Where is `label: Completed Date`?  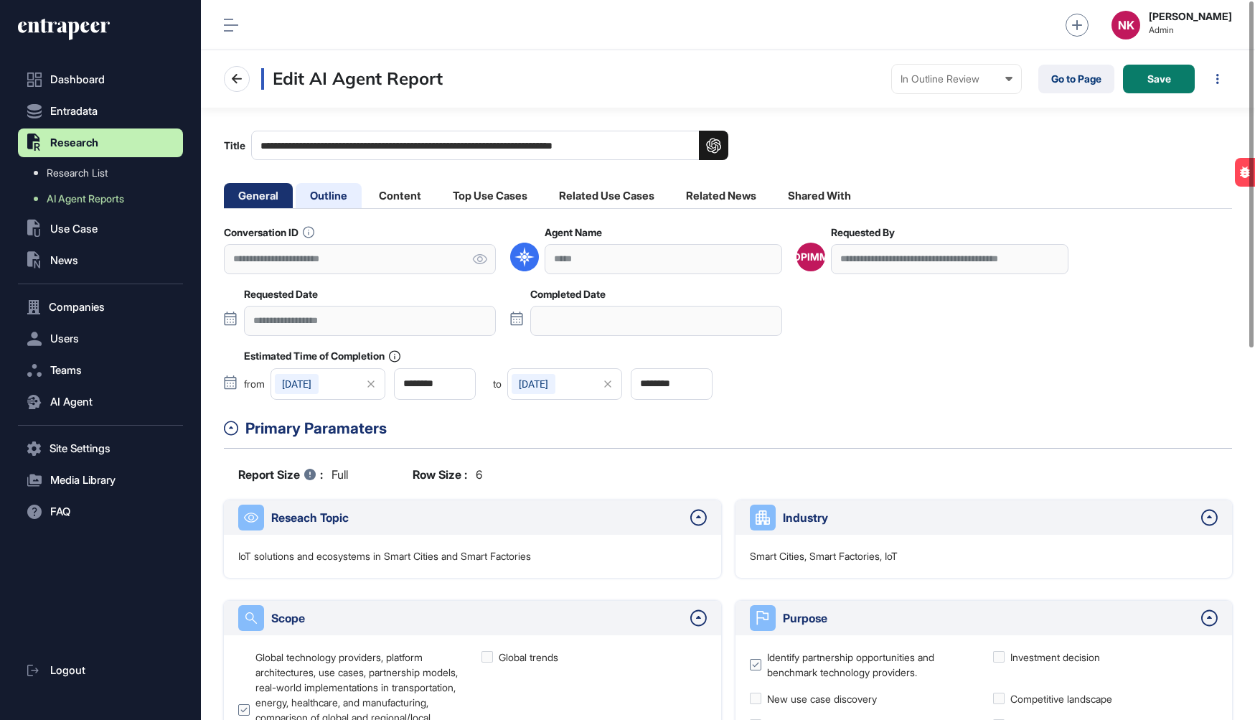
label: Completed Date is located at coordinates (568, 294).